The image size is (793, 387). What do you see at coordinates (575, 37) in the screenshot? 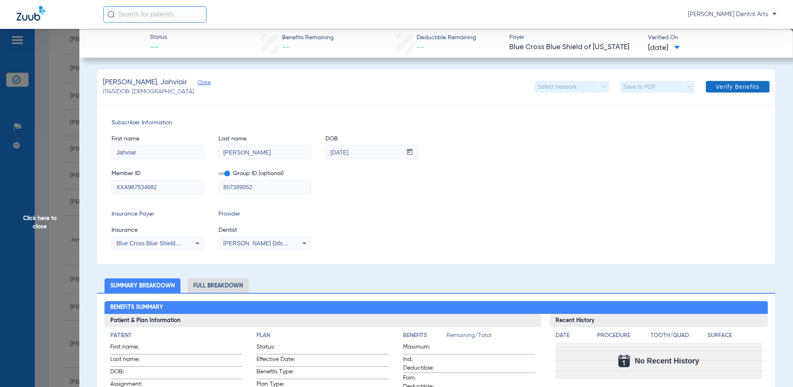
I see `span: Payer` at bounding box center [575, 37].